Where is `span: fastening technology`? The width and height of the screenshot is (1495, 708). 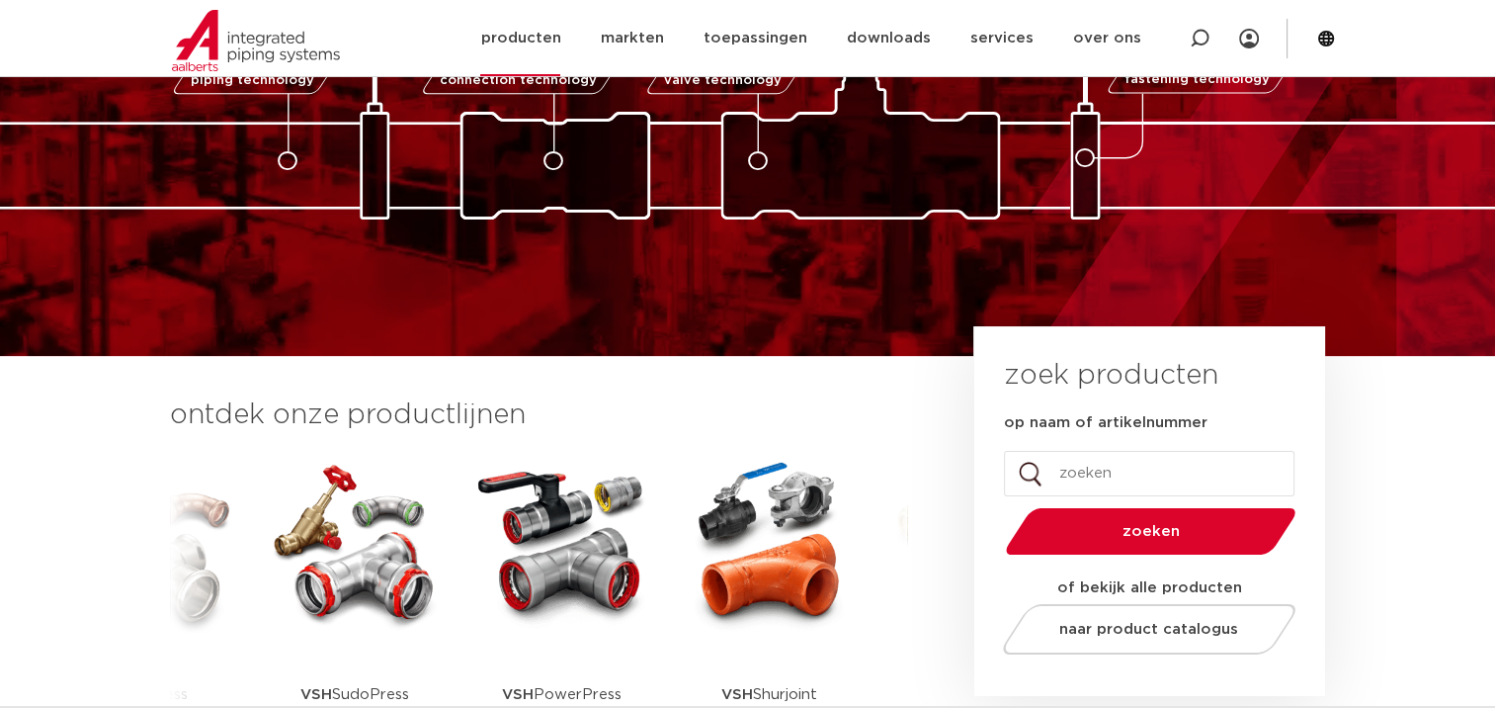 span: fastening technology is located at coordinates (1197, 80).